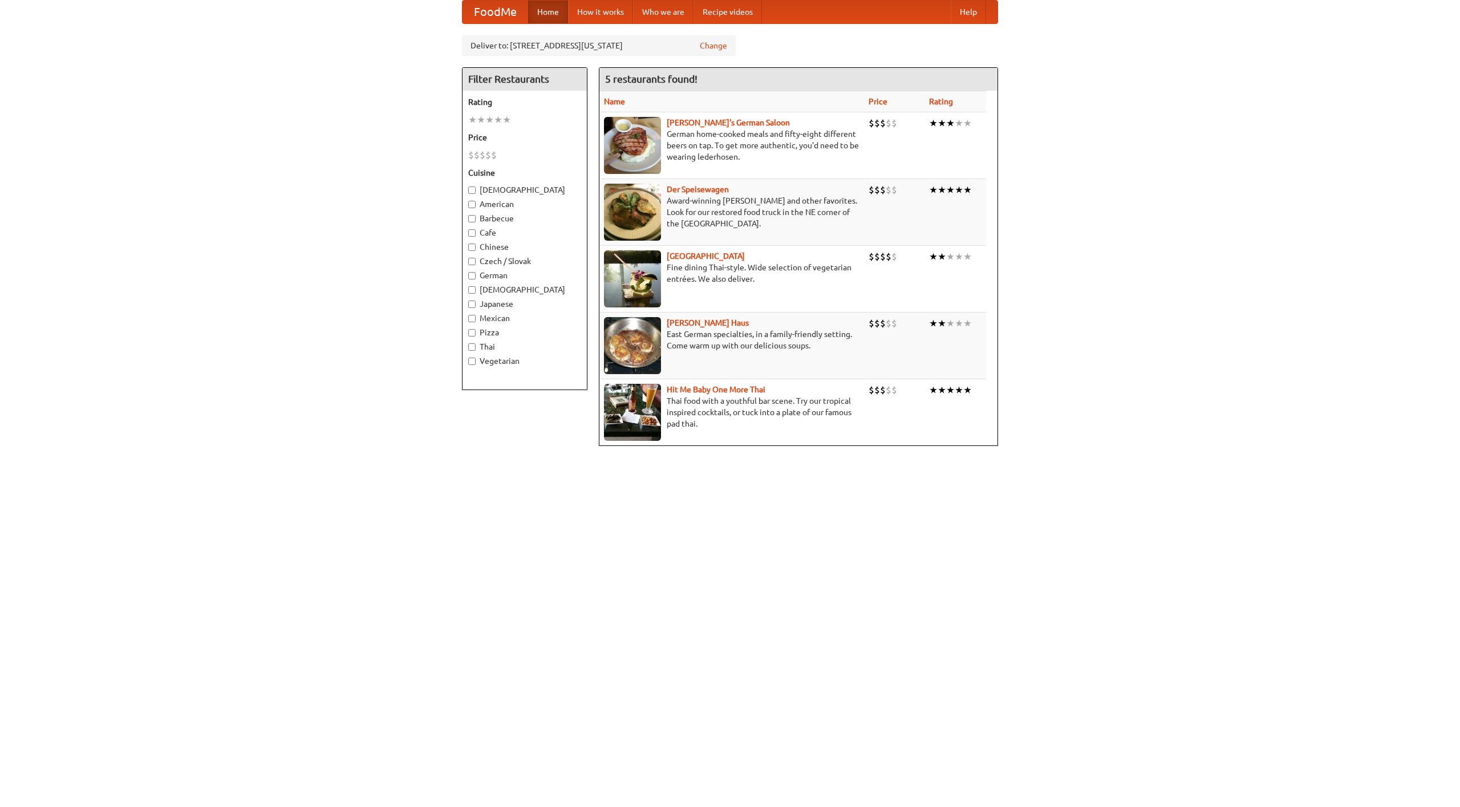 The image size is (1460, 807). What do you see at coordinates (941, 102) in the screenshot?
I see `a: Rating` at bounding box center [941, 102].